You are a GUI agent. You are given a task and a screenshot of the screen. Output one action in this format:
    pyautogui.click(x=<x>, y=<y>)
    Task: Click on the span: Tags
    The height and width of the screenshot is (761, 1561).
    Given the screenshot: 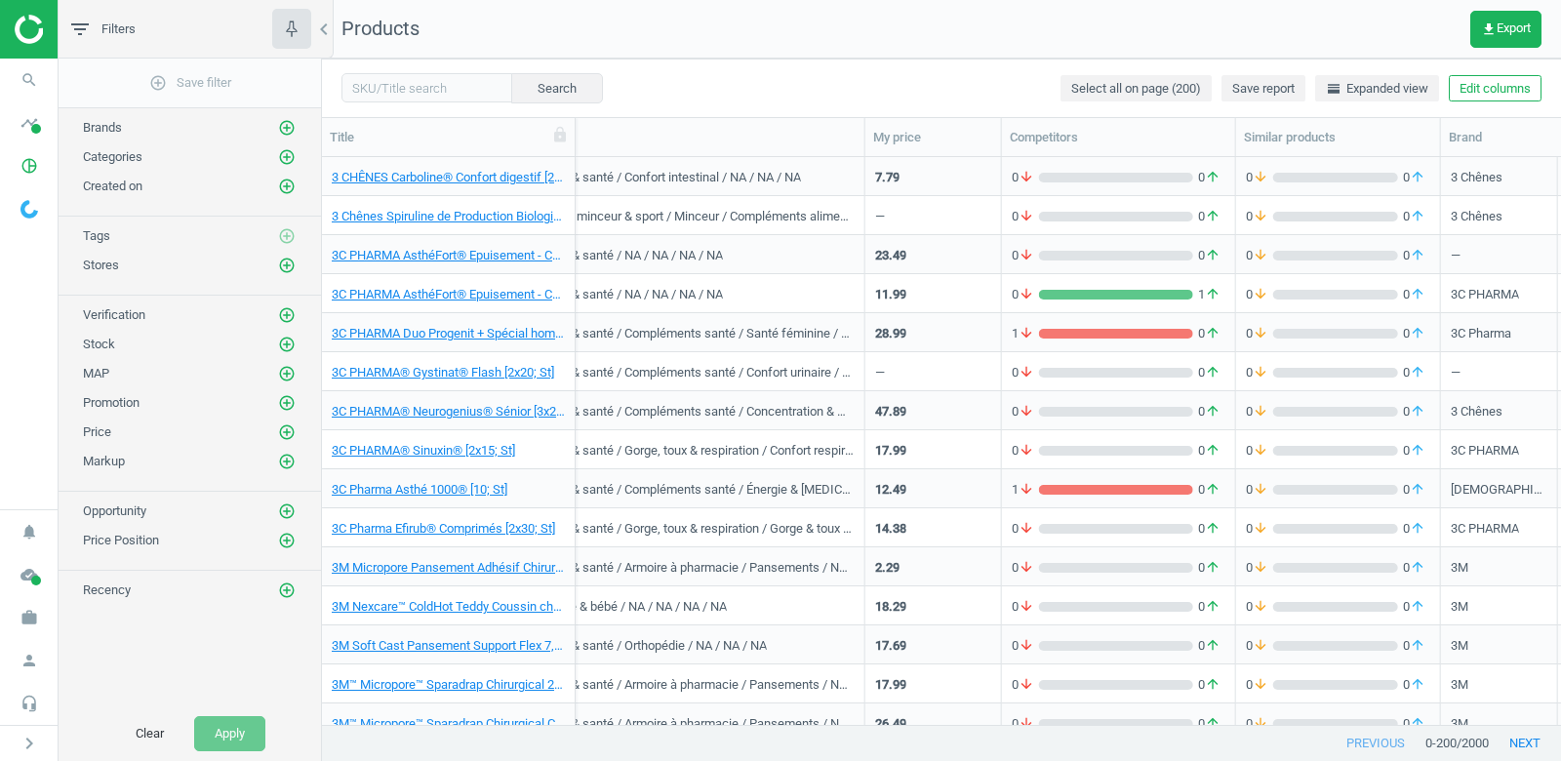 What is the action you would take?
    pyautogui.click(x=97, y=235)
    